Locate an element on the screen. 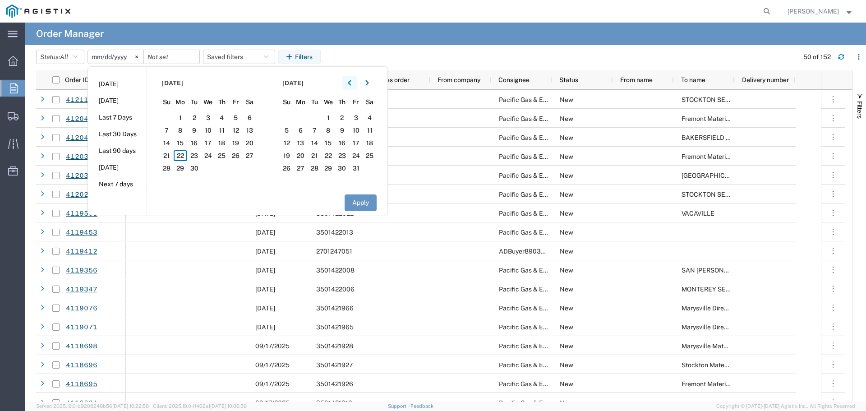  button: Saved filters is located at coordinates (239, 57).